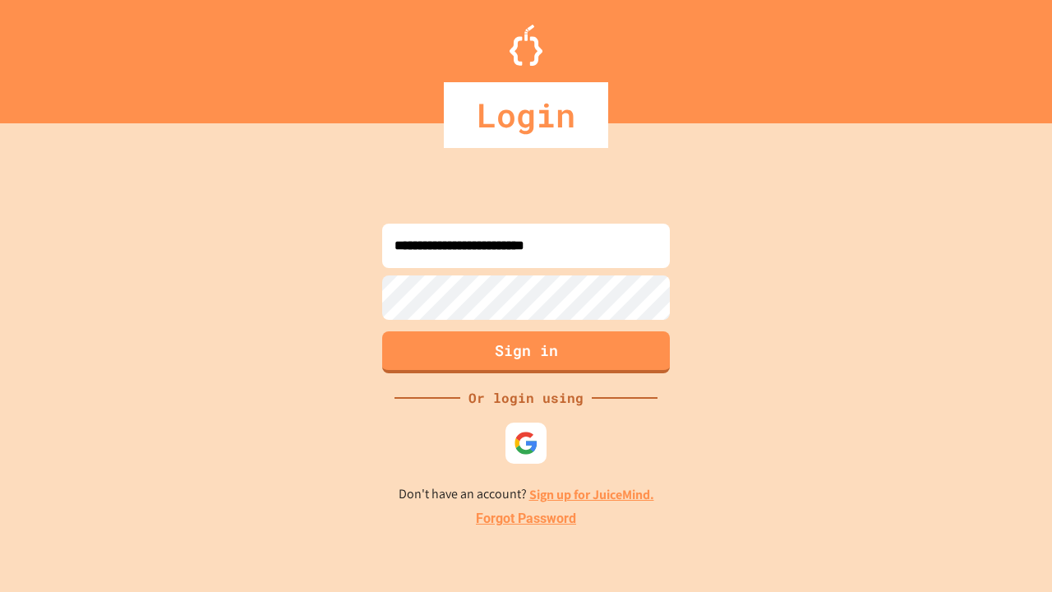 This screenshot has height=592, width=1052. What do you see at coordinates (526, 494) in the screenshot?
I see `p: Don't have an account?` at bounding box center [526, 494].